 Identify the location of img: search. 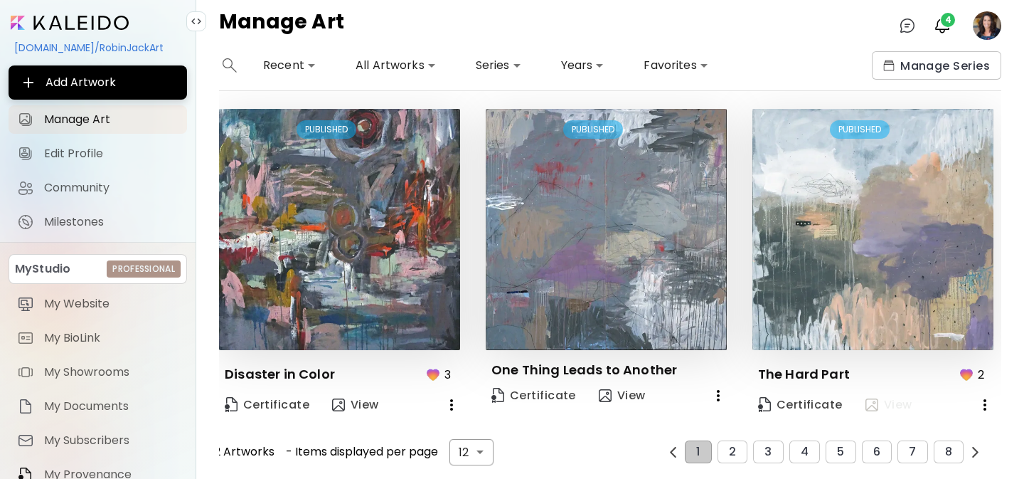
(230, 65).